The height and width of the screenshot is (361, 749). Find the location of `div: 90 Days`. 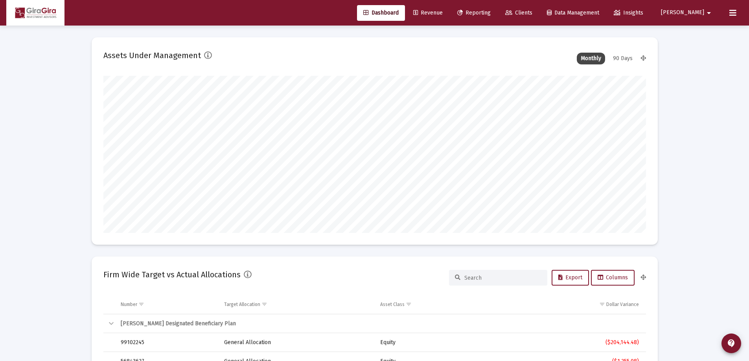

div: 90 Days is located at coordinates (622, 59).